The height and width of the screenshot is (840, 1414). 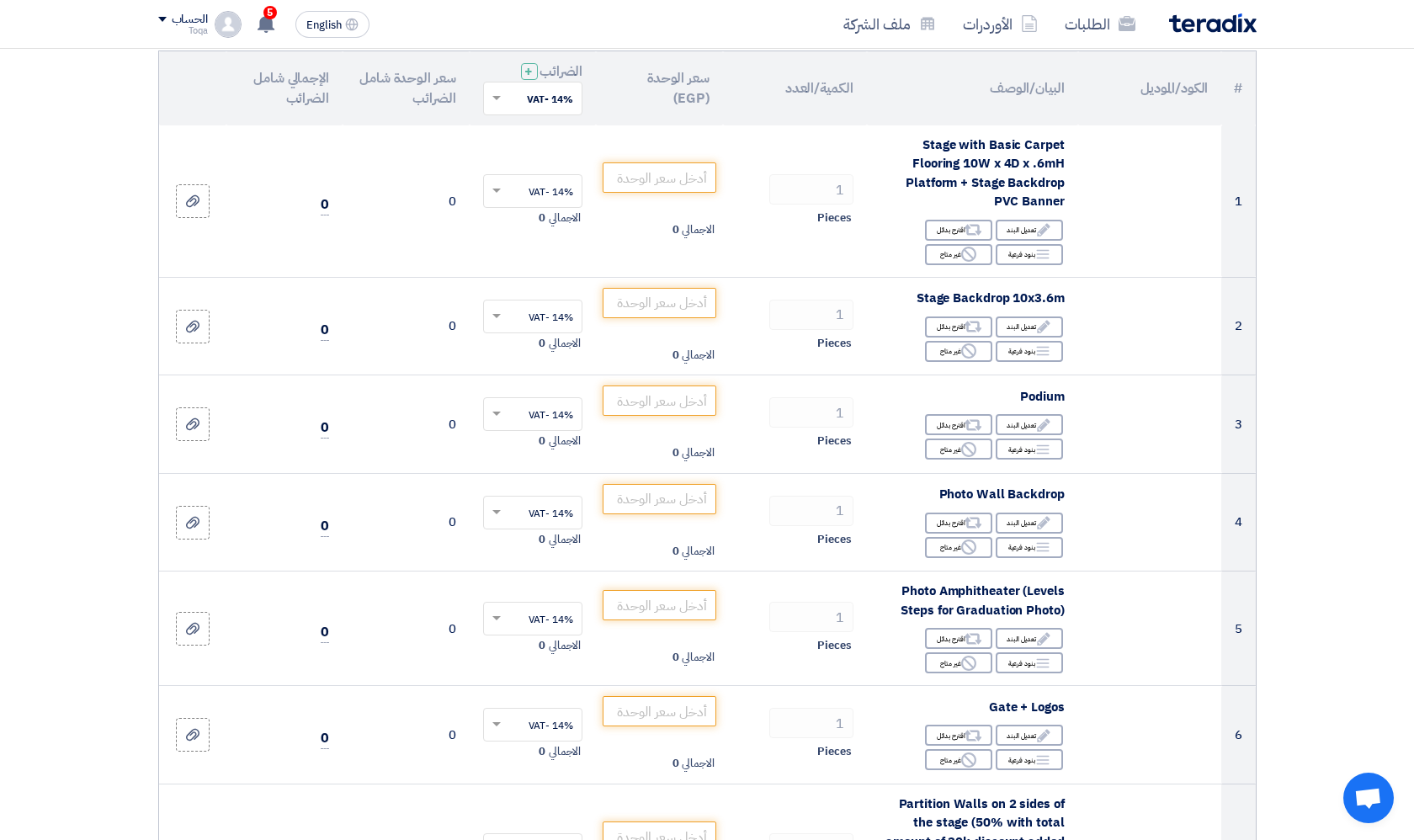 I want to click on span: Photo Wall Backdrop, so click(x=1002, y=495).